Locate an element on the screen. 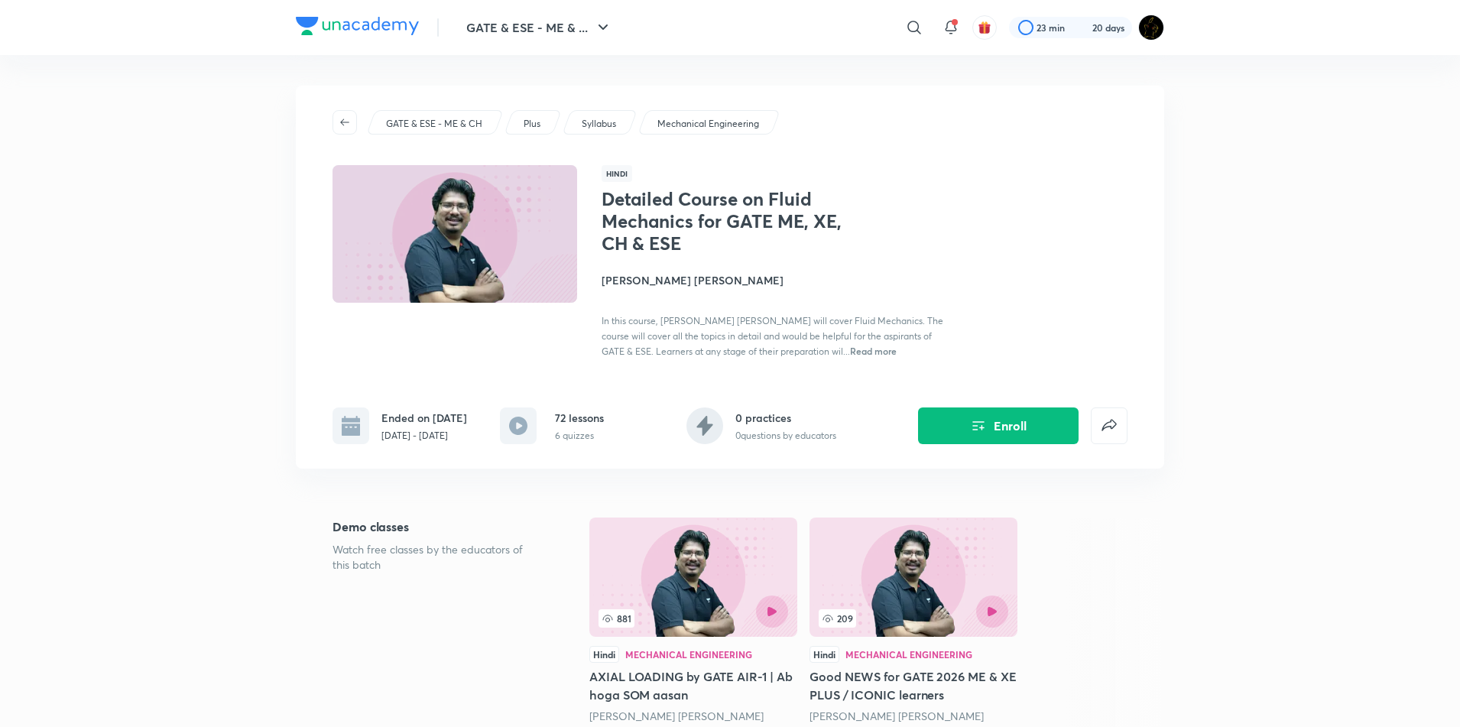 The height and width of the screenshot is (727, 1460). a: GATE & ESE - ME & CH is located at coordinates (434, 124).